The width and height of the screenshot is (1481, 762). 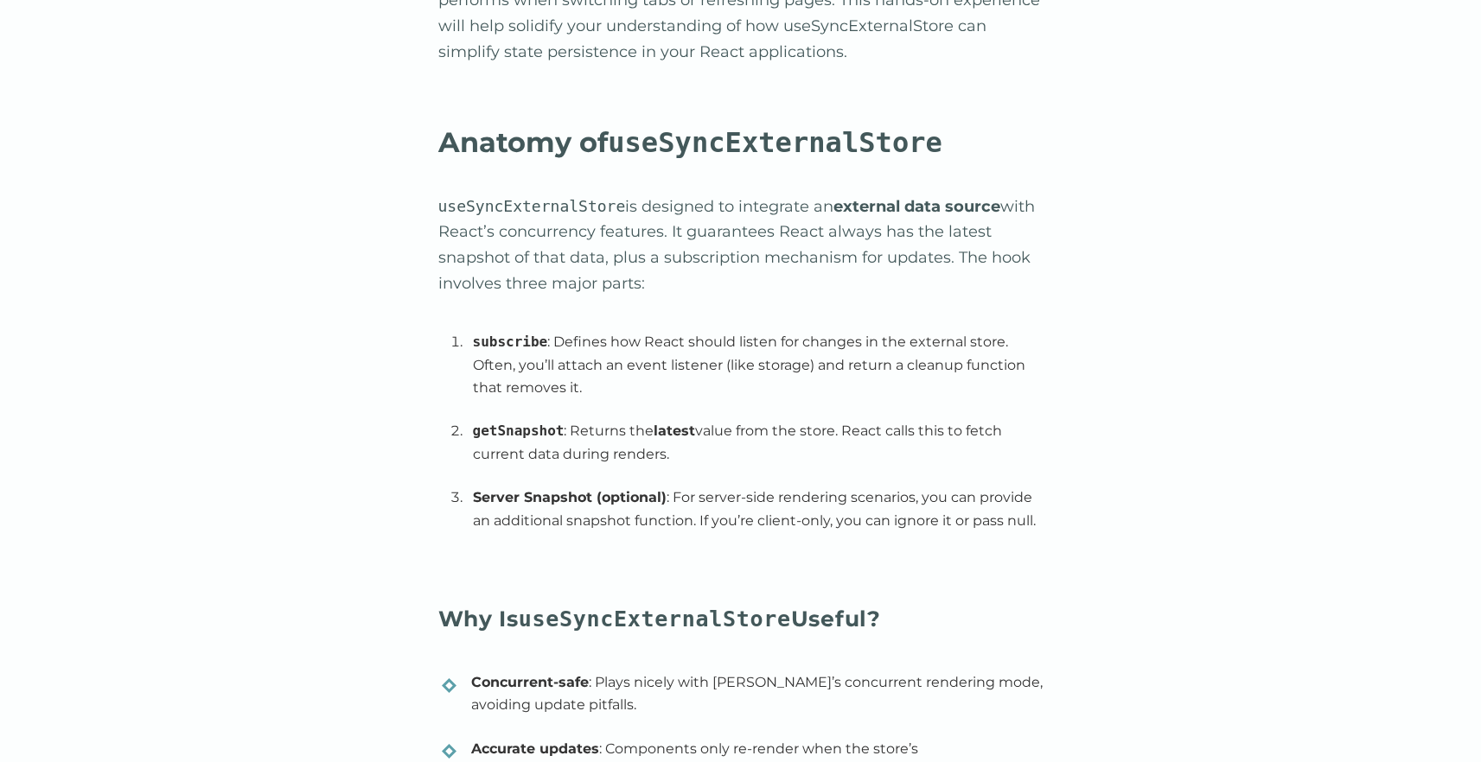 What do you see at coordinates (755, 446) in the screenshot?
I see `li: : Returns the value from the store. React calls this to fetch current data during renders.` at bounding box center [755, 446].